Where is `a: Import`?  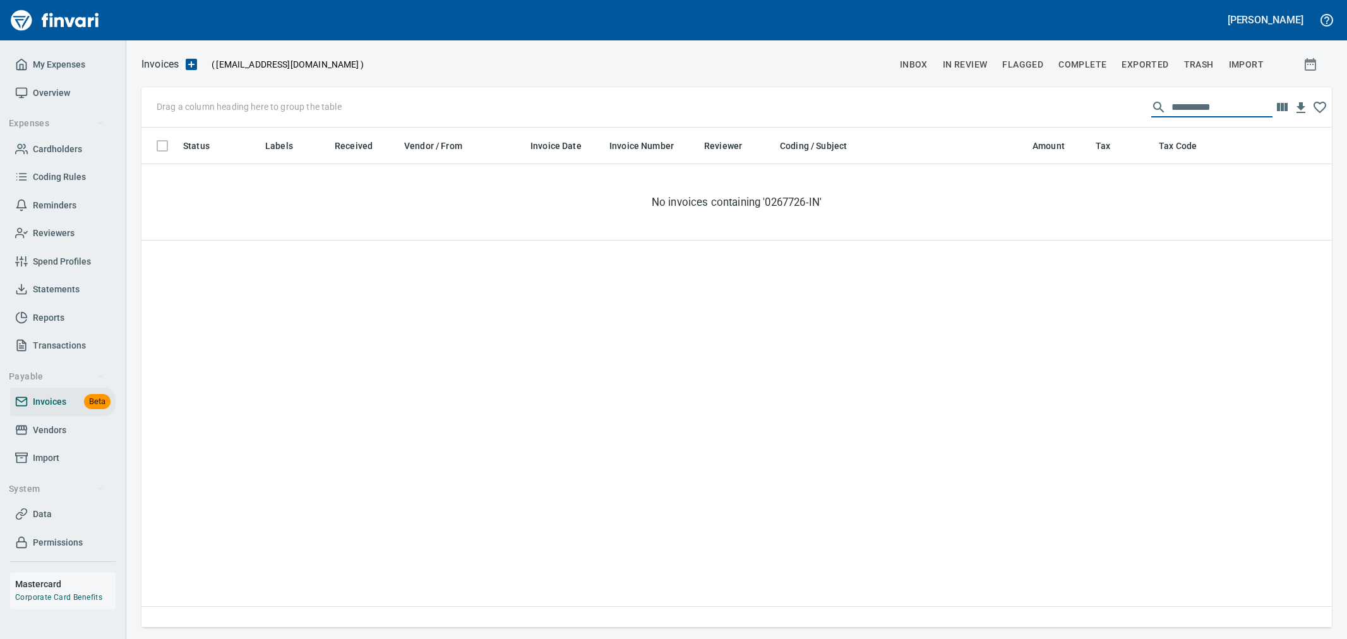 a: Import is located at coordinates (63, 458).